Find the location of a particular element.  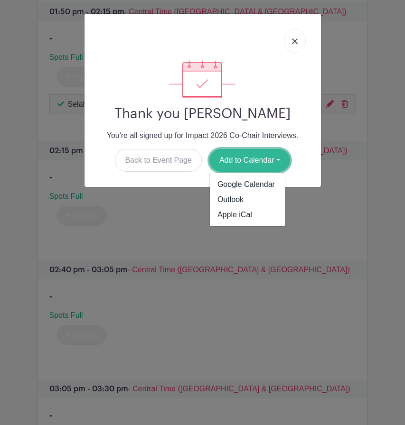

p: You're all signed up for Impact 2026 Co-Chair Interviews. is located at coordinates (203, 136).